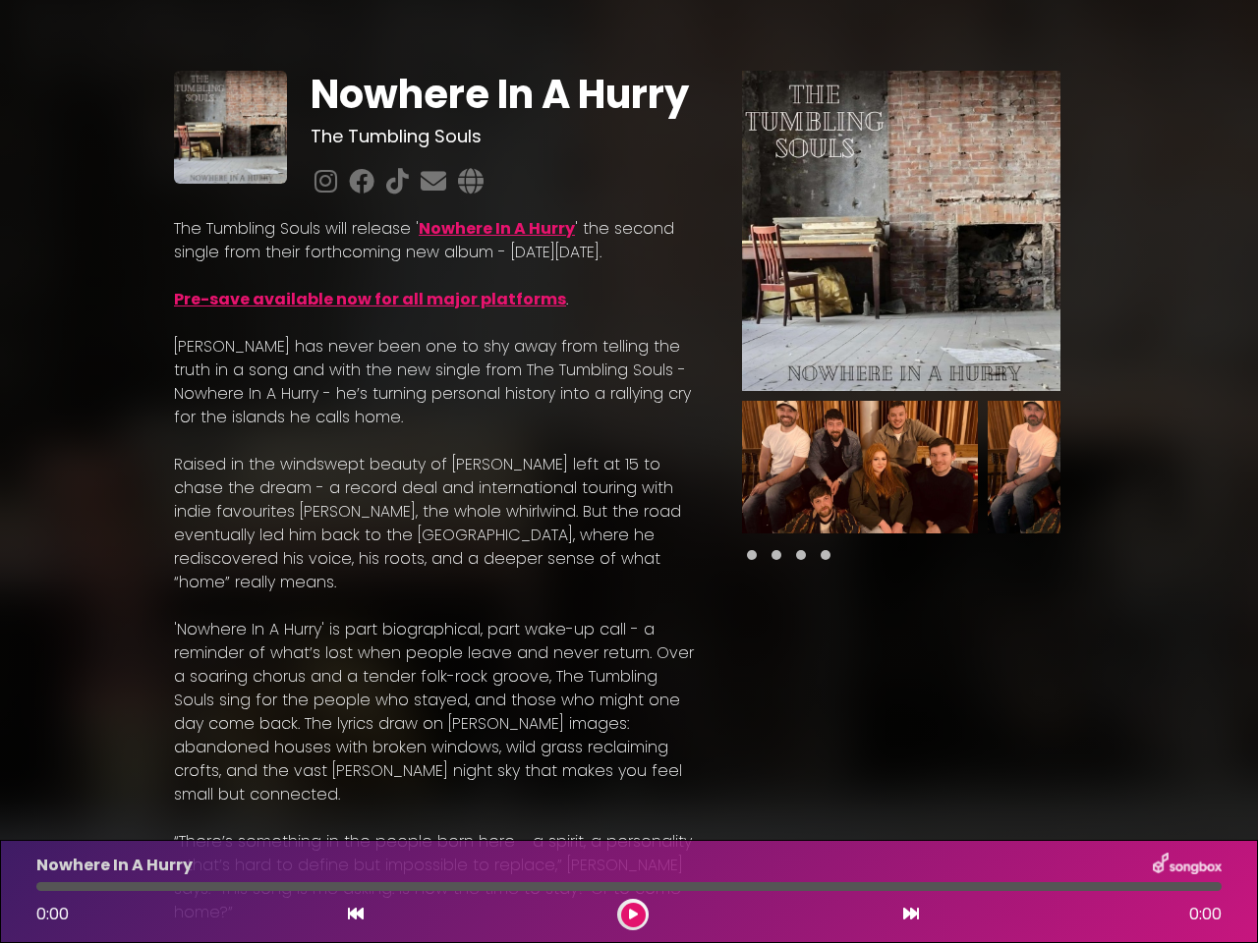 The image size is (1258, 943). What do you see at coordinates (434, 877) in the screenshot?
I see `p: “There’s something in the people born here - a spirit, a personality - that’s hard to define but ...` at bounding box center [434, 877].